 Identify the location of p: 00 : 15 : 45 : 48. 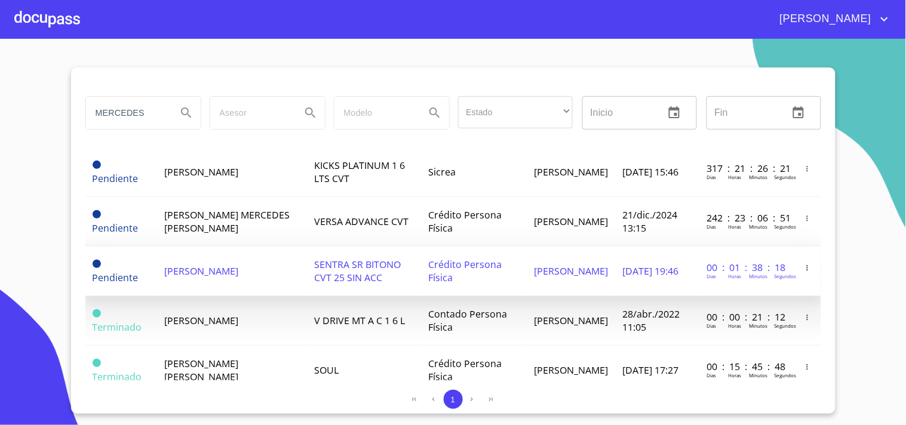
(747, 367).